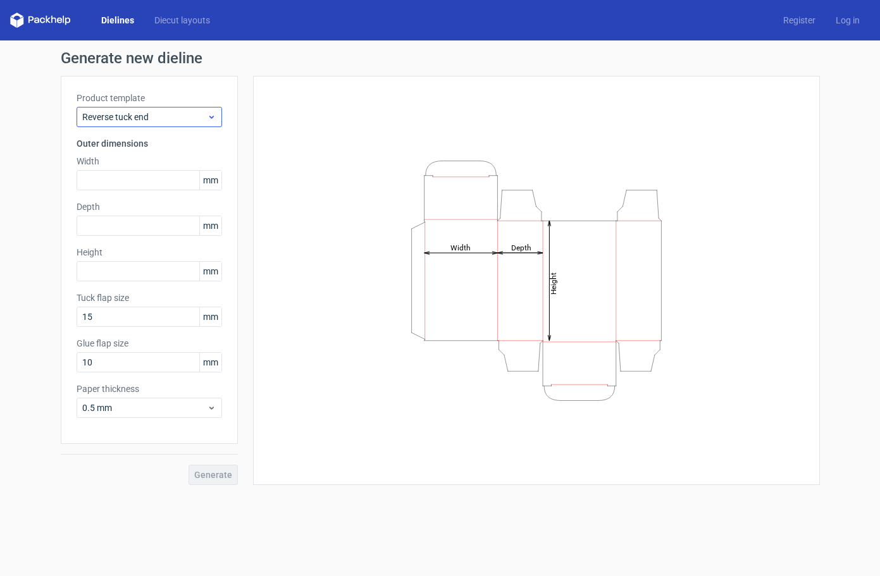 The width and height of the screenshot is (880, 576). What do you see at coordinates (848, 20) in the screenshot?
I see `a: Log in` at bounding box center [848, 20].